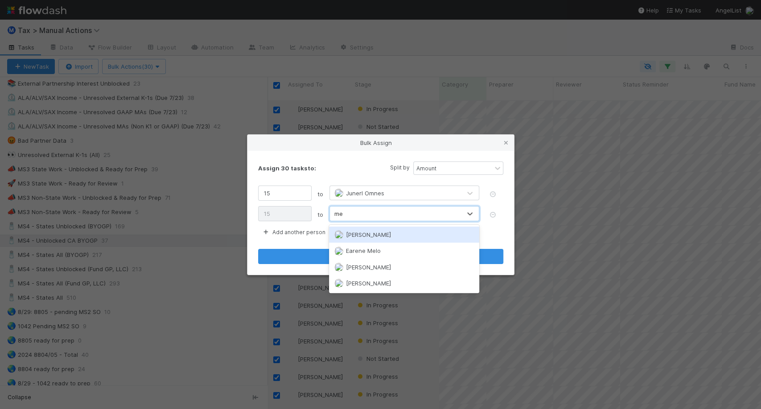 The height and width of the screenshot is (409, 761). What do you see at coordinates (402, 168) in the screenshot?
I see `small: Split by` at bounding box center [402, 168].